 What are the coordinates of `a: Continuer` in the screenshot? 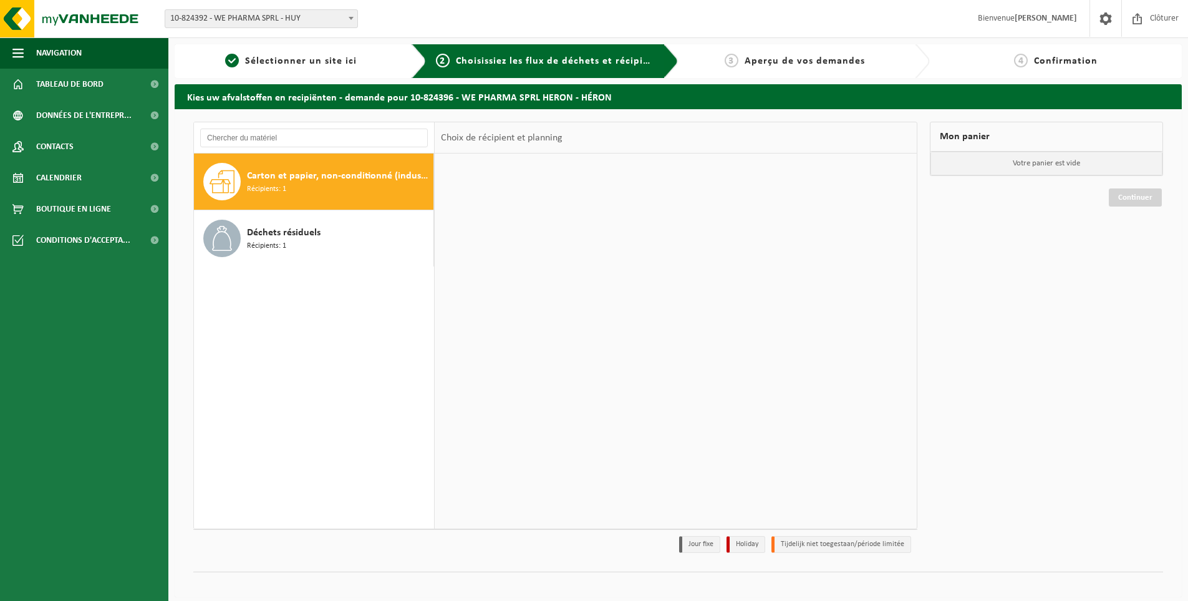 It's located at (1135, 197).